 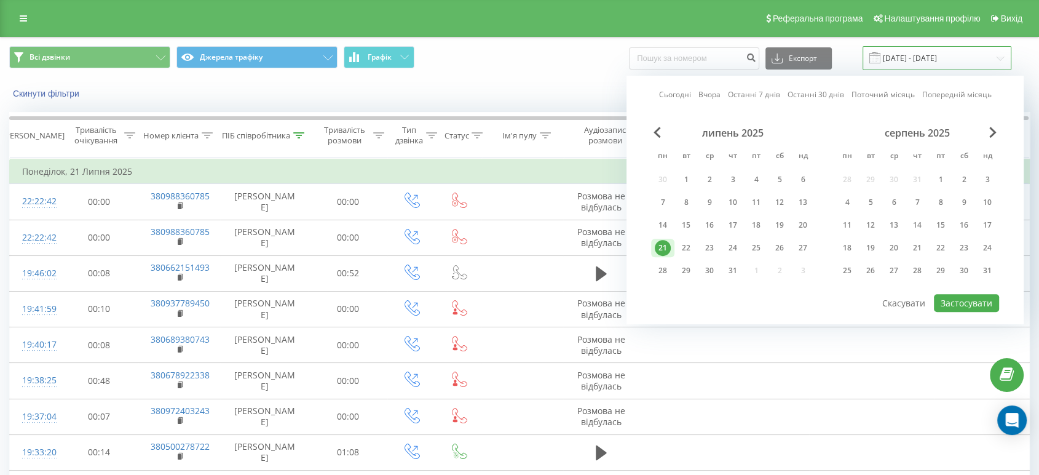 What do you see at coordinates (847, 248) in the screenshot?
I see `div: 18` at bounding box center [847, 248].